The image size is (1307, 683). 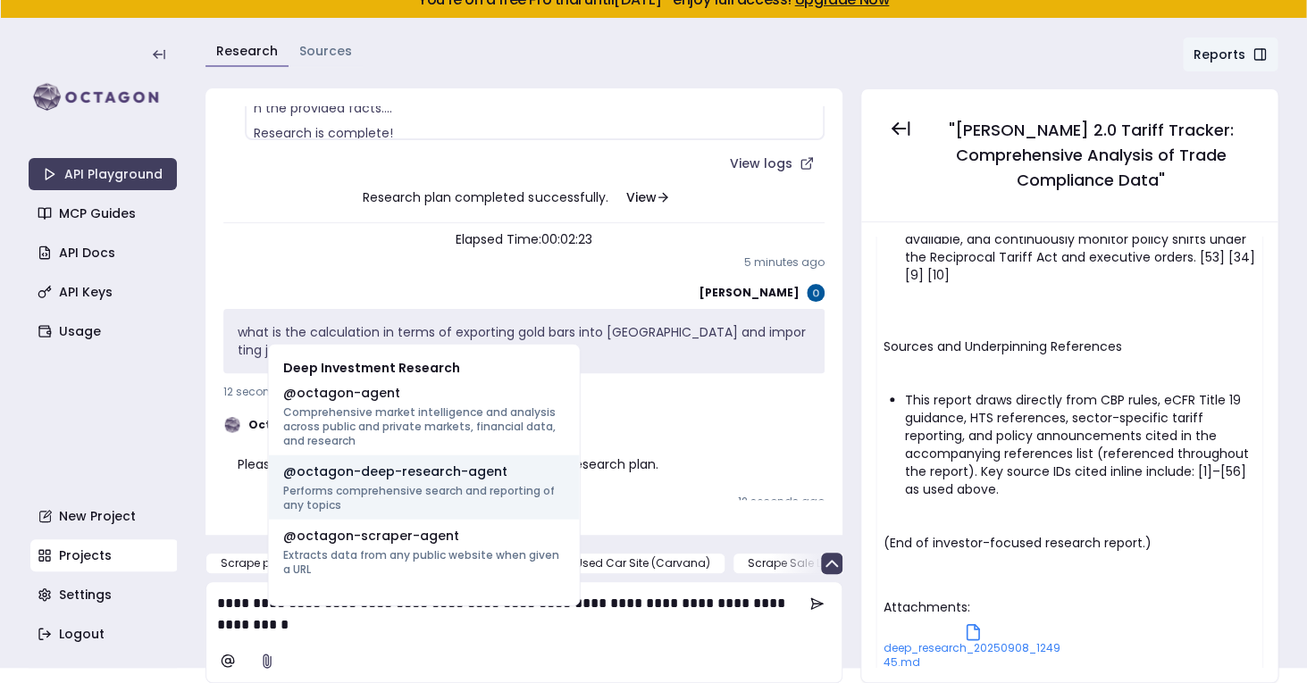 I want to click on a: API Keys, so click(x=104, y=292).